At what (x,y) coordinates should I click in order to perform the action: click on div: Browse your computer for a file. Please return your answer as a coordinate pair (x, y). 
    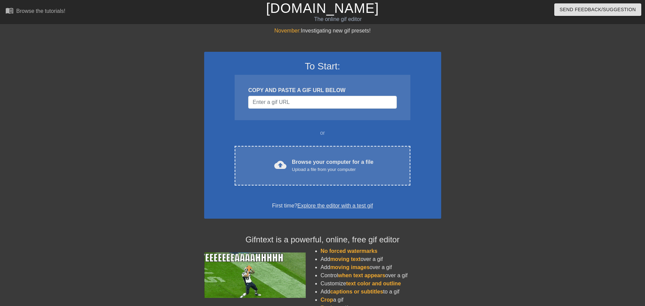
    Looking at the image, I should click on (333, 166).